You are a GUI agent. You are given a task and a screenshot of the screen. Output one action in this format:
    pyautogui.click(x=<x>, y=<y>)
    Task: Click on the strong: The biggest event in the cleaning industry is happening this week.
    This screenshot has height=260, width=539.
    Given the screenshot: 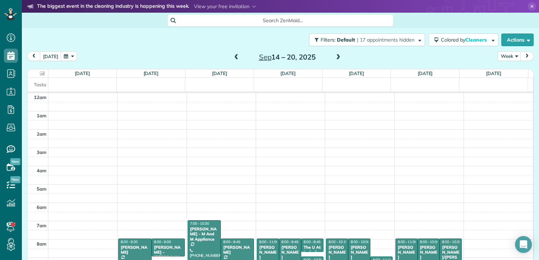 What is the action you would take?
    pyautogui.click(x=113, y=7)
    